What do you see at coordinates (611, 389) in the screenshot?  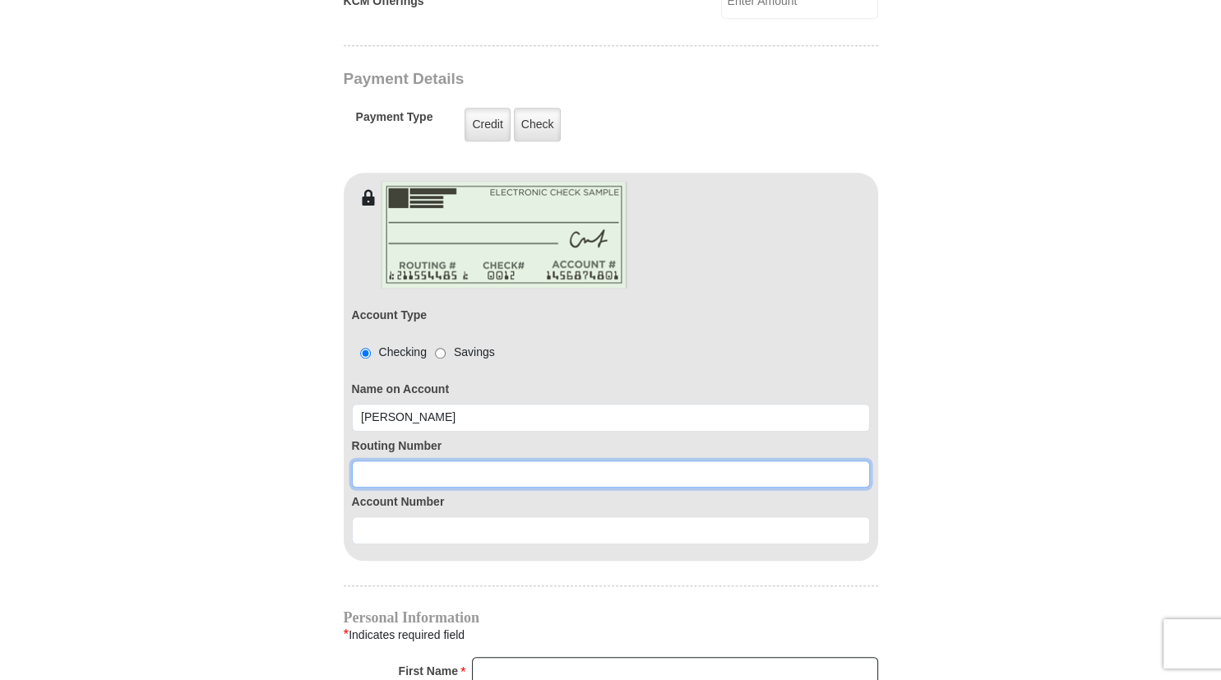 I see `label: Name on Account` at bounding box center [611, 389].